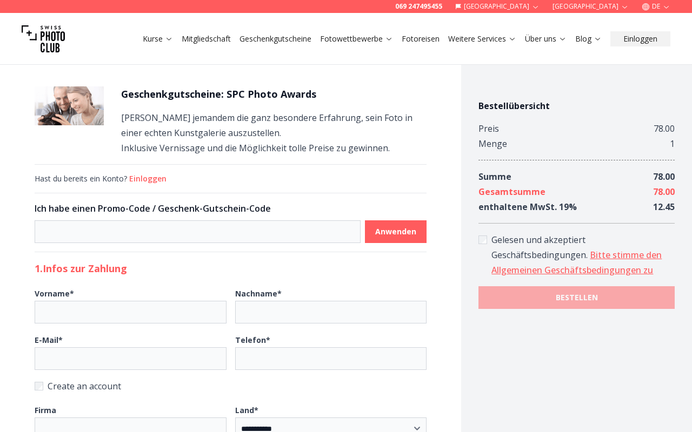  I want to click on button: Fotoreisen, so click(420, 39).